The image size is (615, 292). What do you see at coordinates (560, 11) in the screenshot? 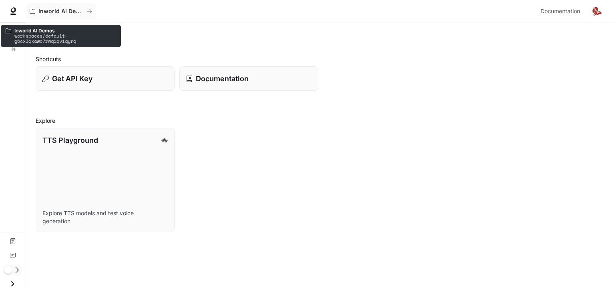
I see `span: Documentation` at bounding box center [560, 11].